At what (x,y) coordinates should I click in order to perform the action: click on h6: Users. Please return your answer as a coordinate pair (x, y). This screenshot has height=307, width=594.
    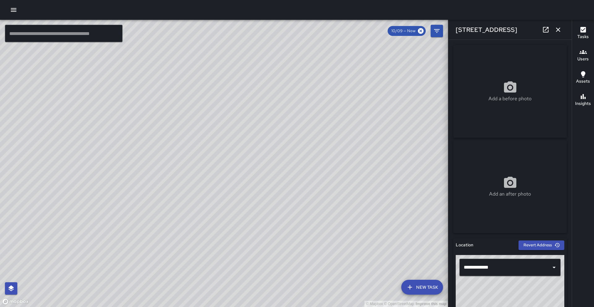
    Looking at the image, I should click on (583, 59).